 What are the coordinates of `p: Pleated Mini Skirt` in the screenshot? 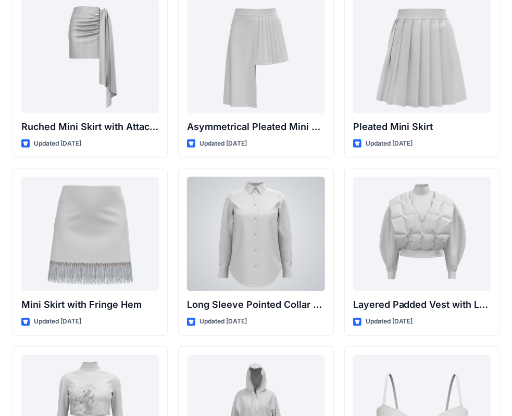 It's located at (422, 127).